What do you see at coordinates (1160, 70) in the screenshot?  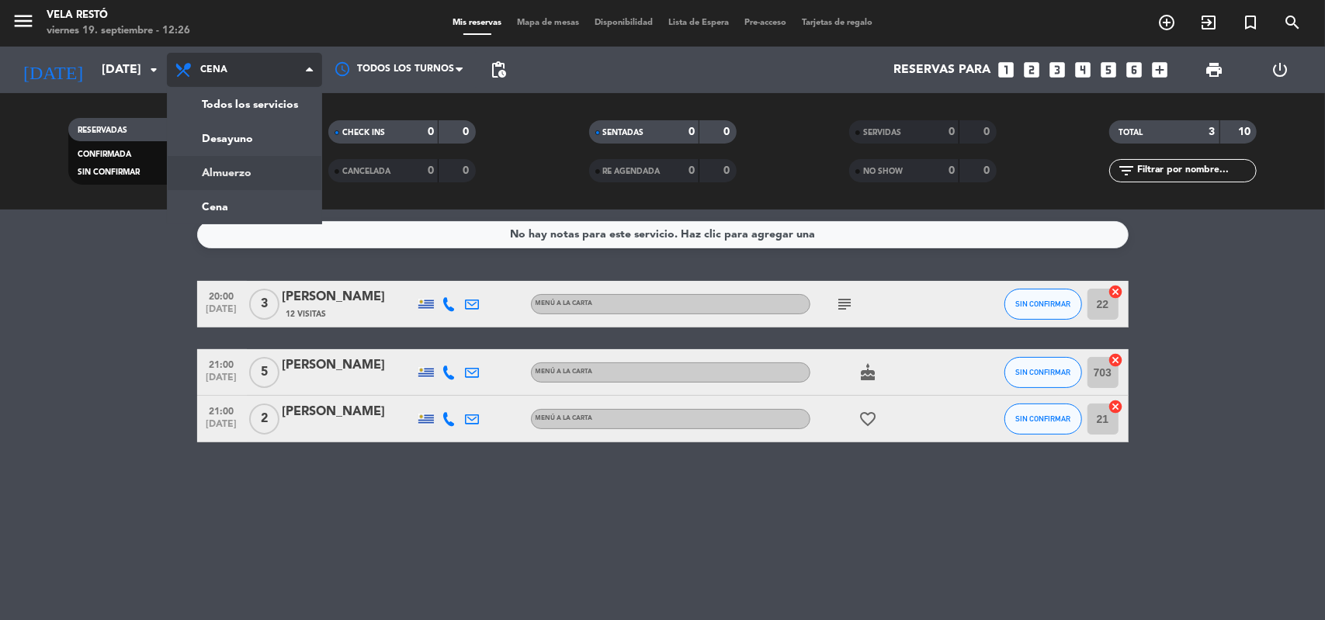 I see `i: add_box` at bounding box center [1160, 70].